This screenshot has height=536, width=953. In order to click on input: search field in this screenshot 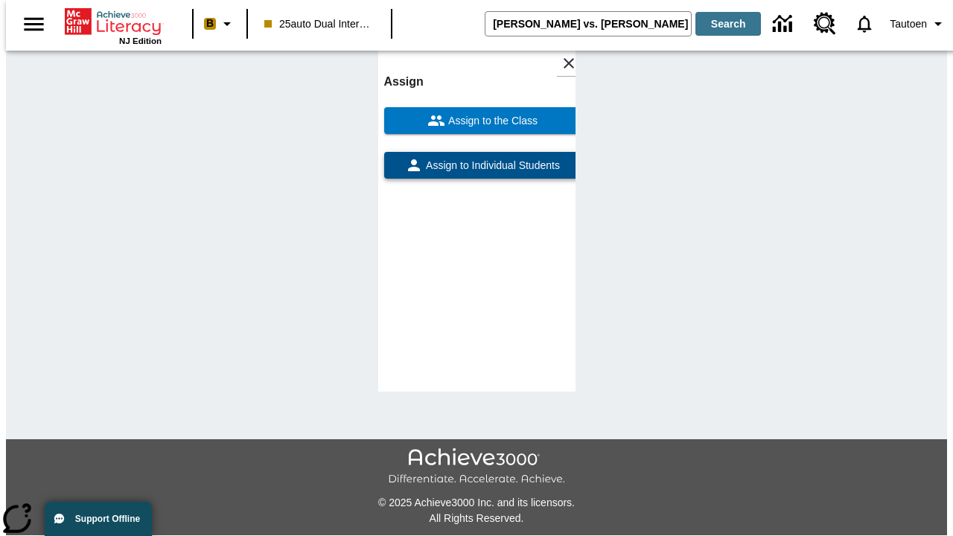, I will do `click(588, 24)`.